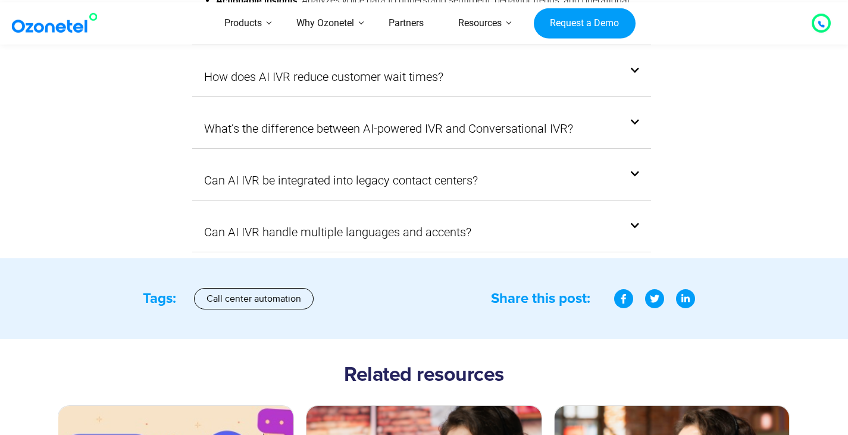 The width and height of the screenshot is (848, 435). What do you see at coordinates (159, 299) in the screenshot?
I see `h3: Tags:` at bounding box center [159, 299].